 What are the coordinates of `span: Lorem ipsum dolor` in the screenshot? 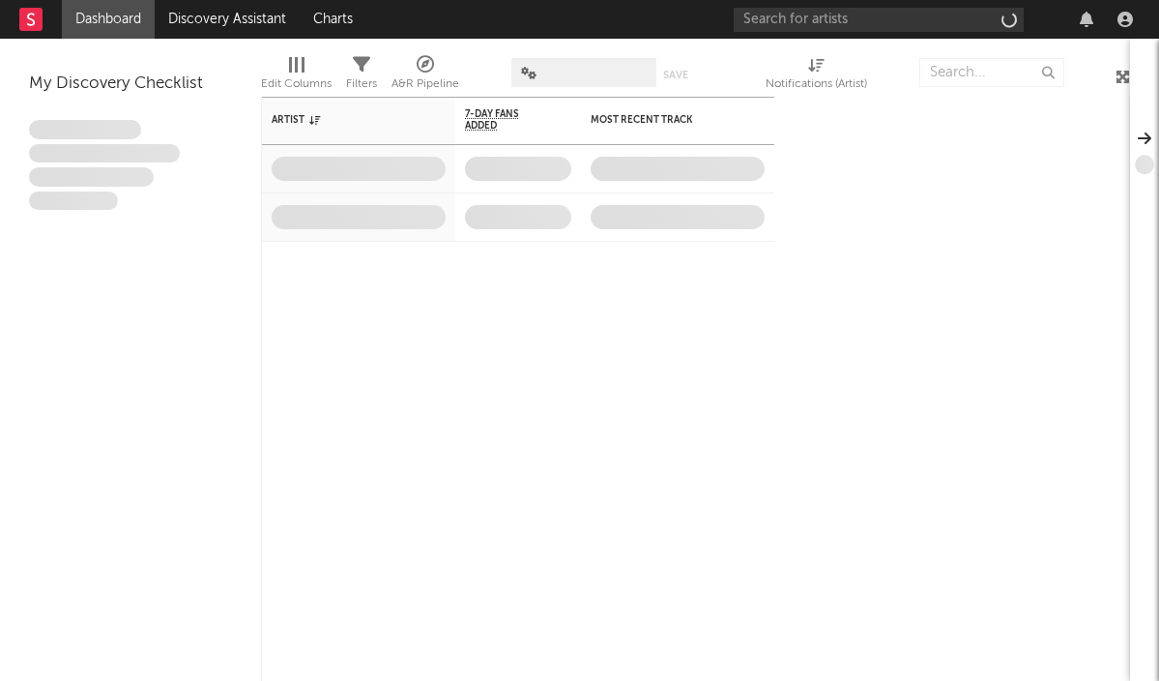 It's located at (85, 130).